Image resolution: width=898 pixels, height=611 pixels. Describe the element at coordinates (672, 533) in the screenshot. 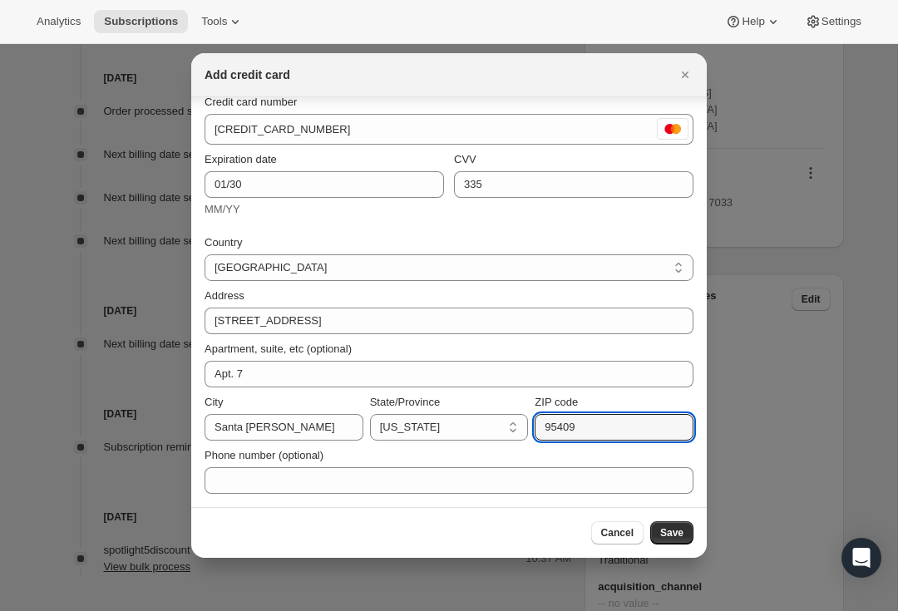

I see `span: Save` at that location.